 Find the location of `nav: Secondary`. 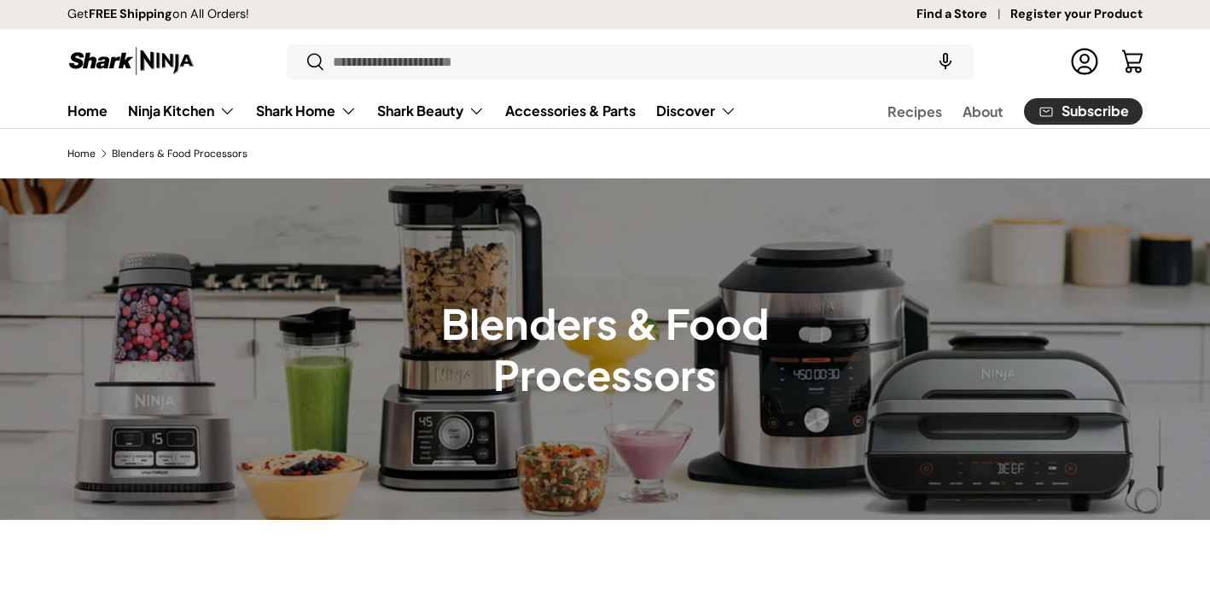

nav: Secondary is located at coordinates (994, 111).